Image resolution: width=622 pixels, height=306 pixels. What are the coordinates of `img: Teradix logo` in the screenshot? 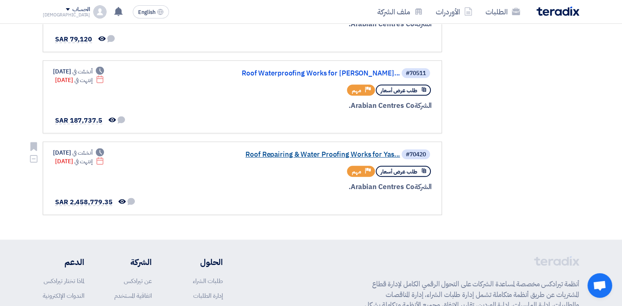 It's located at (557, 11).